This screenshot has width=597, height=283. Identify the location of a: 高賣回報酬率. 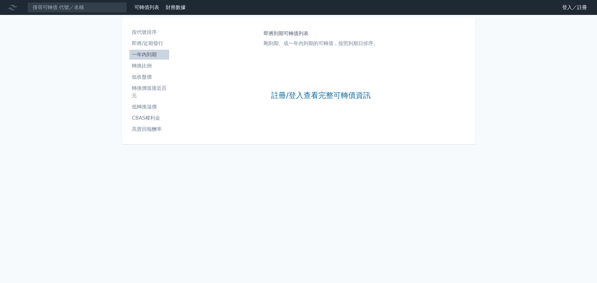
(149, 129).